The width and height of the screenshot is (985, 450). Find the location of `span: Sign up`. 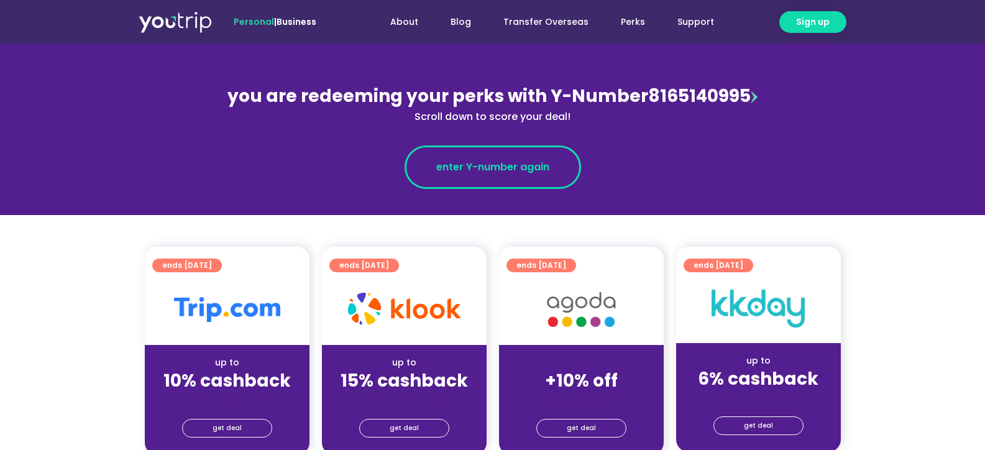

span: Sign up is located at coordinates (813, 22).